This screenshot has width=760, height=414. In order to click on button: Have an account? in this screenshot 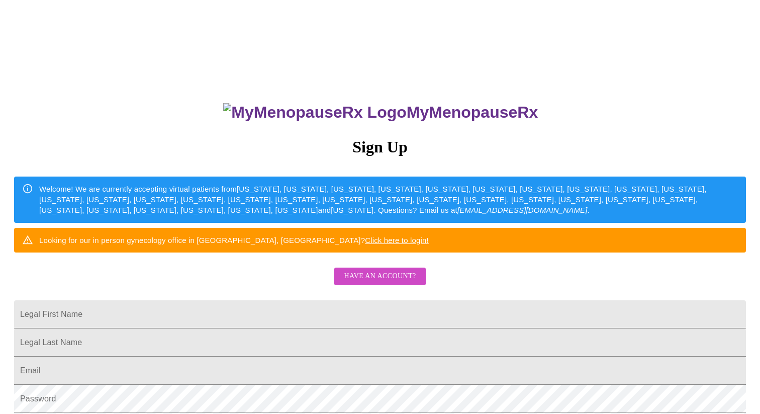, I will do `click(380, 276)`.